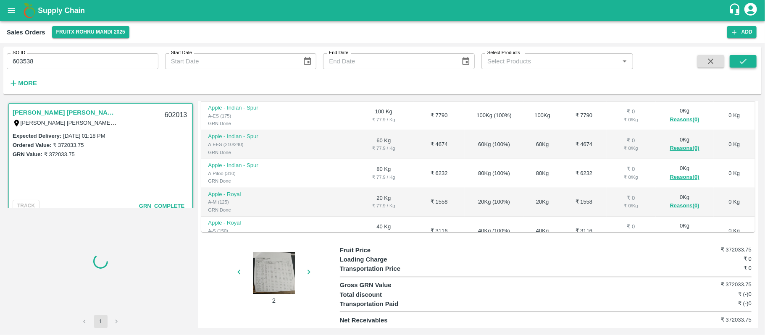  What do you see at coordinates (439, 116) in the screenshot?
I see `td: ₹ 7790` at bounding box center [439, 116].